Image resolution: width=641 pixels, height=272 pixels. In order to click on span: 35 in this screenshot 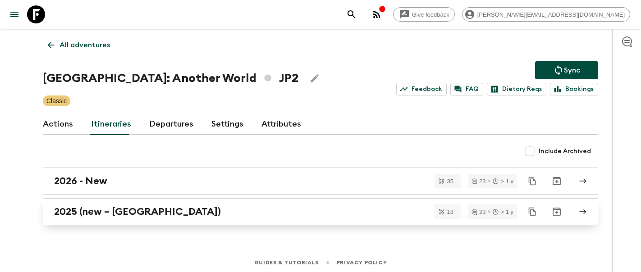, I will do `click(450, 181)`.